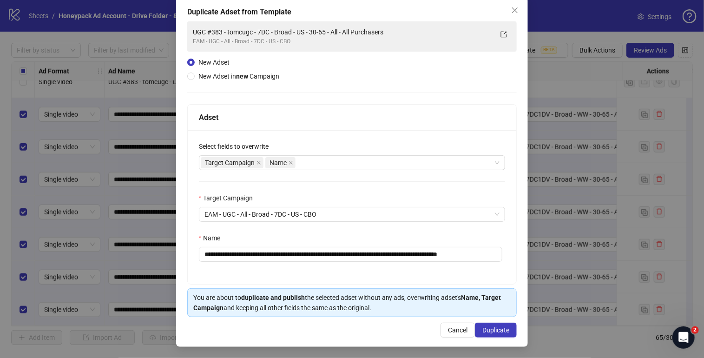  Describe the element at coordinates (696, 330) in the screenshot. I see `span: 2` at that location.